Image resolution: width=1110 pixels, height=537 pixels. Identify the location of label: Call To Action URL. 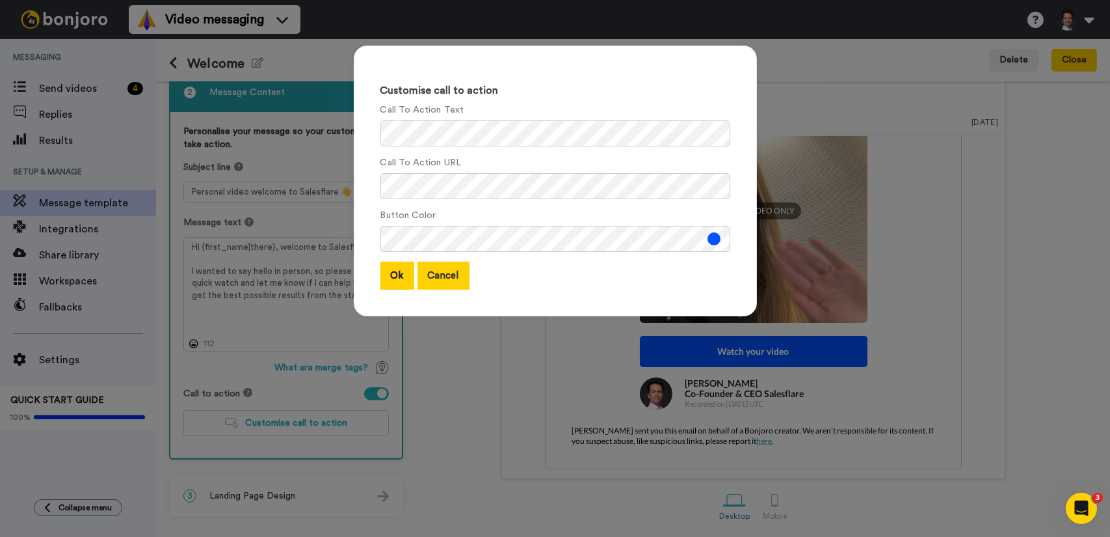
(421, 163).